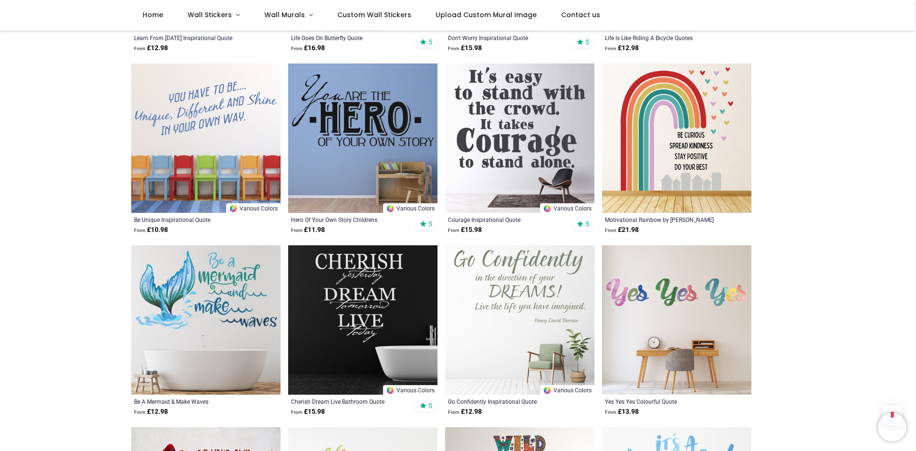 The width and height of the screenshot is (916, 451). I want to click on div: Life Is Like Riding A Bicycle Quotes, so click(662, 38).